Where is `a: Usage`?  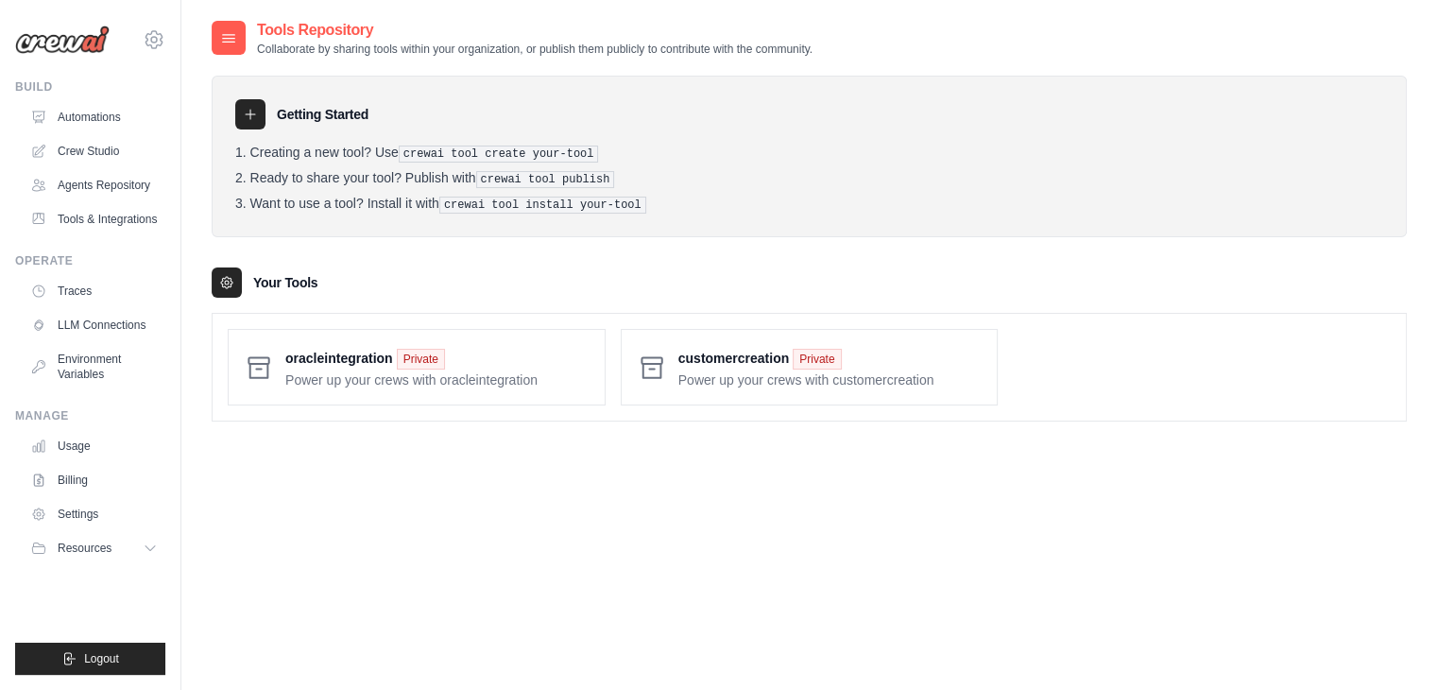 a: Usage is located at coordinates (94, 446).